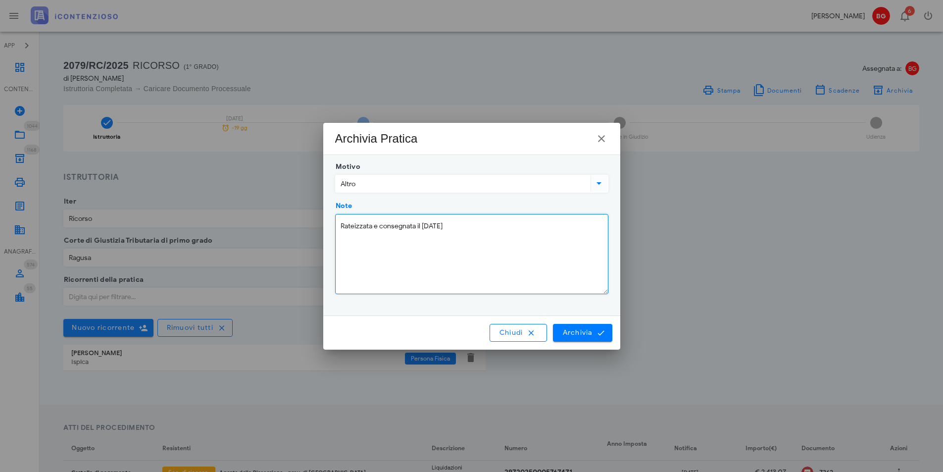 This screenshot has height=472, width=943. What do you see at coordinates (376, 139) in the screenshot?
I see `div: Archivia Pratica` at bounding box center [376, 139].